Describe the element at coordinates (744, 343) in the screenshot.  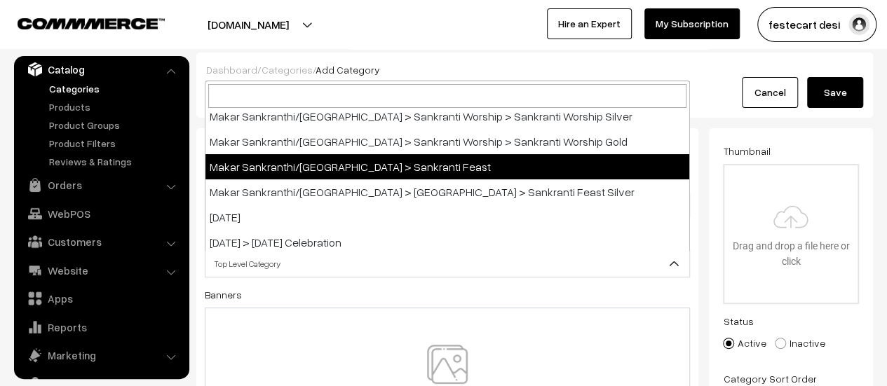
I see `label: Active` at that location.